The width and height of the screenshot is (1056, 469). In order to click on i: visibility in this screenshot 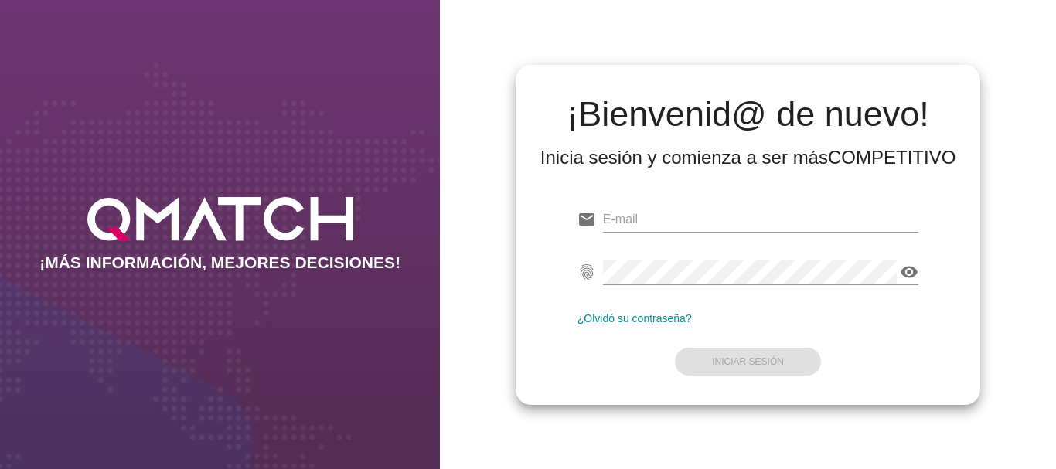, I will do `click(909, 272)`.